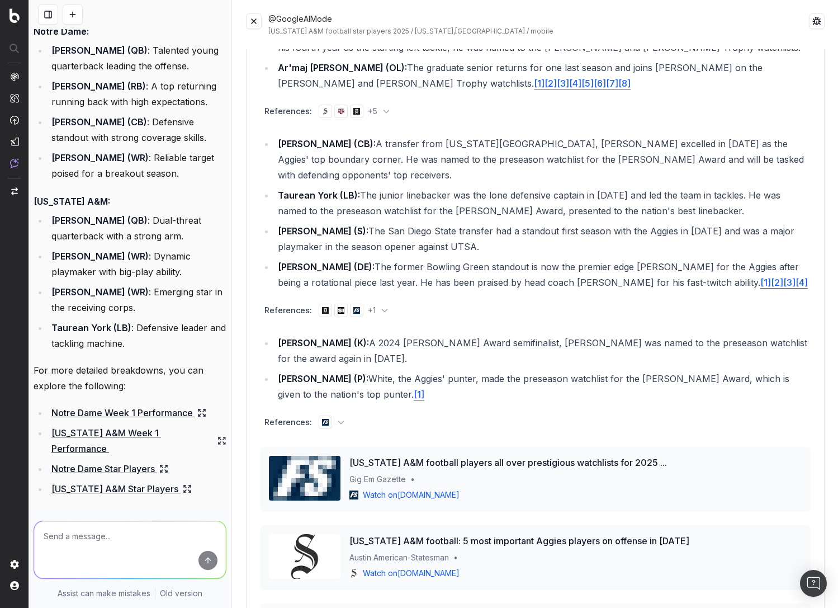  Describe the element at coordinates (535, 310) in the screenshot. I see `button: References:Favicon for www.dallasnews.comFavicon for www.si.comFavicon for gigemgazette.com+1` at that location.